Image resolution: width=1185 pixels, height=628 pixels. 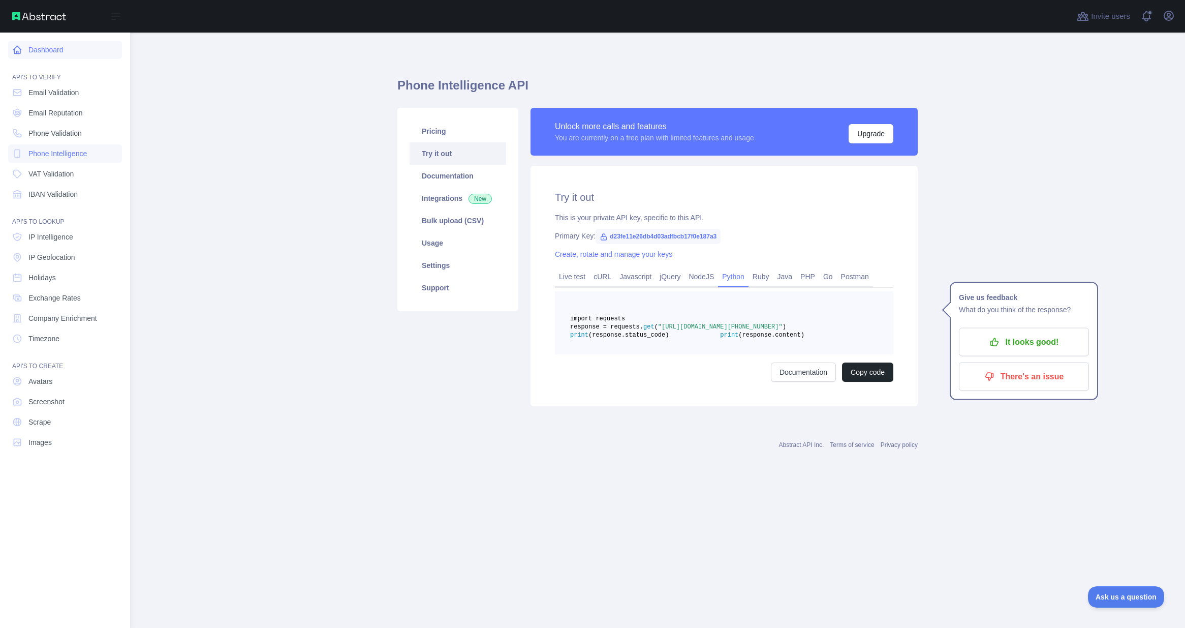 What do you see at coordinates (65, 71) in the screenshot?
I see `div: API'S TO VERIFY` at bounding box center [65, 71].